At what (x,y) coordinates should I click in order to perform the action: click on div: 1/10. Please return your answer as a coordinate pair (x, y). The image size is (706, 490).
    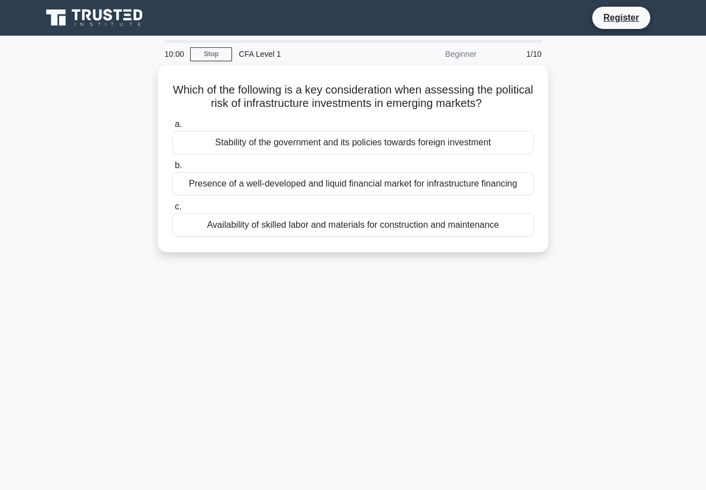
    Looking at the image, I should click on (515, 54).